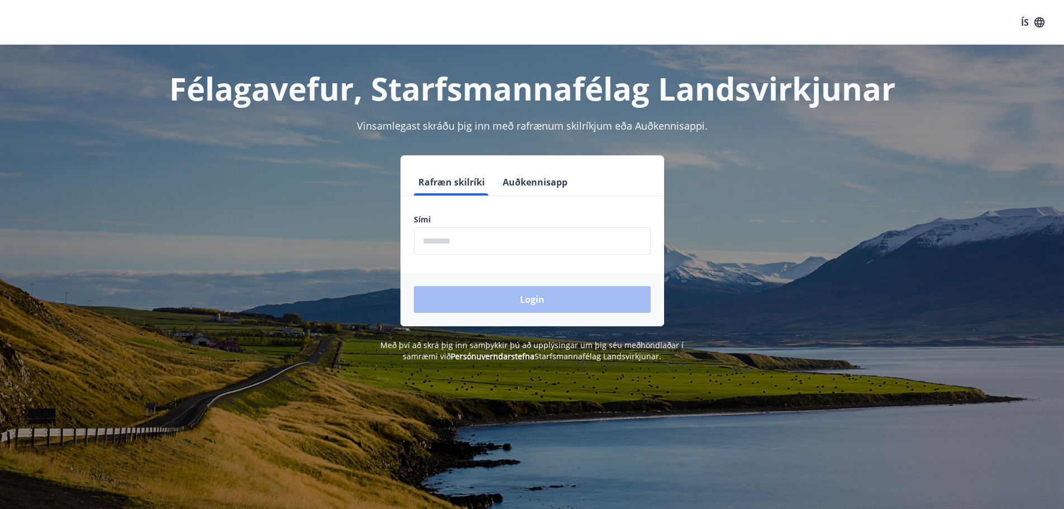 The height and width of the screenshot is (509, 1064). Describe the element at coordinates (532, 350) in the screenshot. I see `span: Með því að skrá þig inn samþykkir þú að upplýsingar um þig séu meðhöndlaðar í samræmi við Starfsm...` at that location.